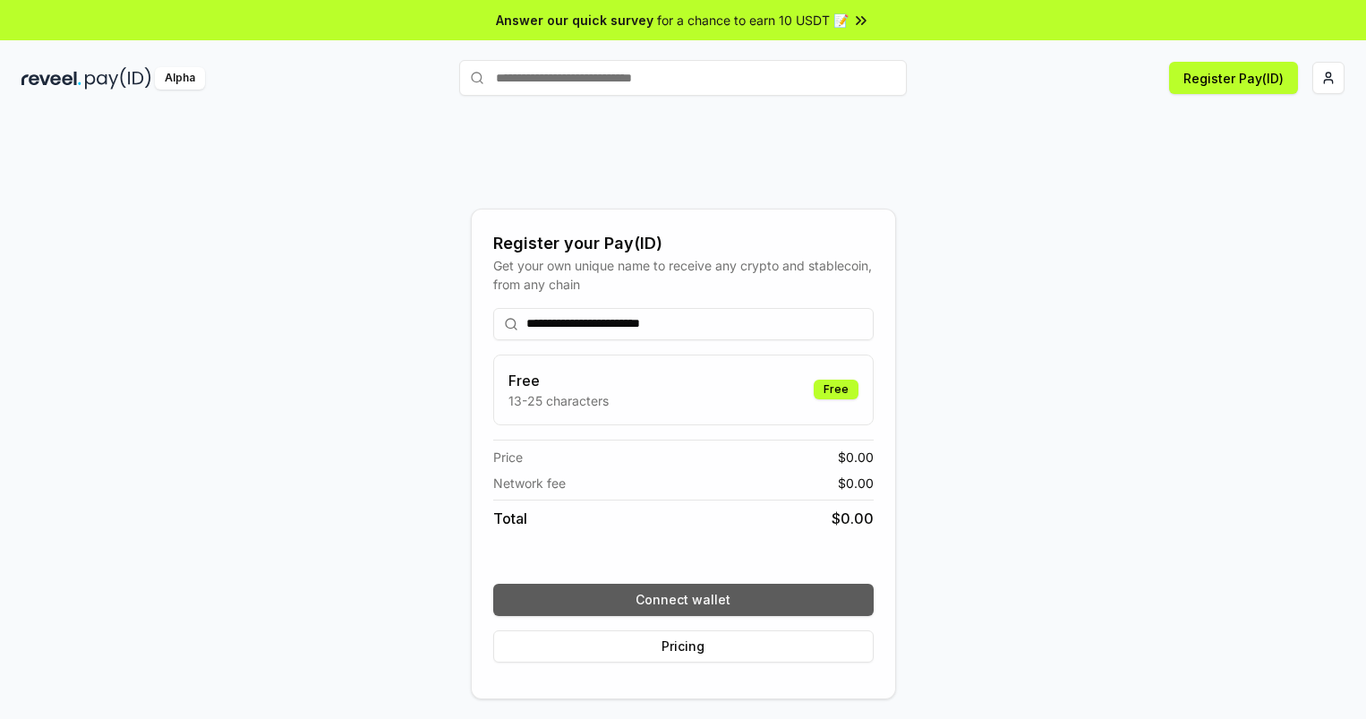  What do you see at coordinates (836, 389) in the screenshot?
I see `div: Free` at bounding box center [836, 389].